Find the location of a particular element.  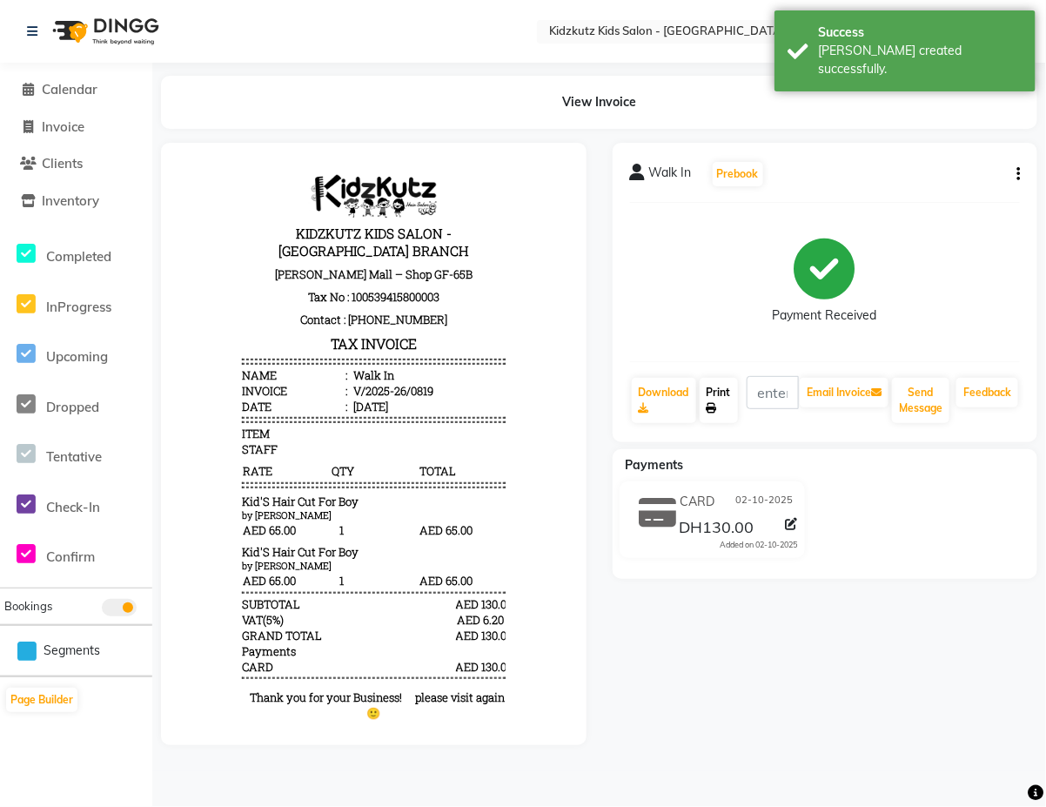

p: ‎ ‎ ‎ Thank you for your Business!‎ ‎ ‎ ‎ ‎ please visit again 🙂 is located at coordinates (195, 545).